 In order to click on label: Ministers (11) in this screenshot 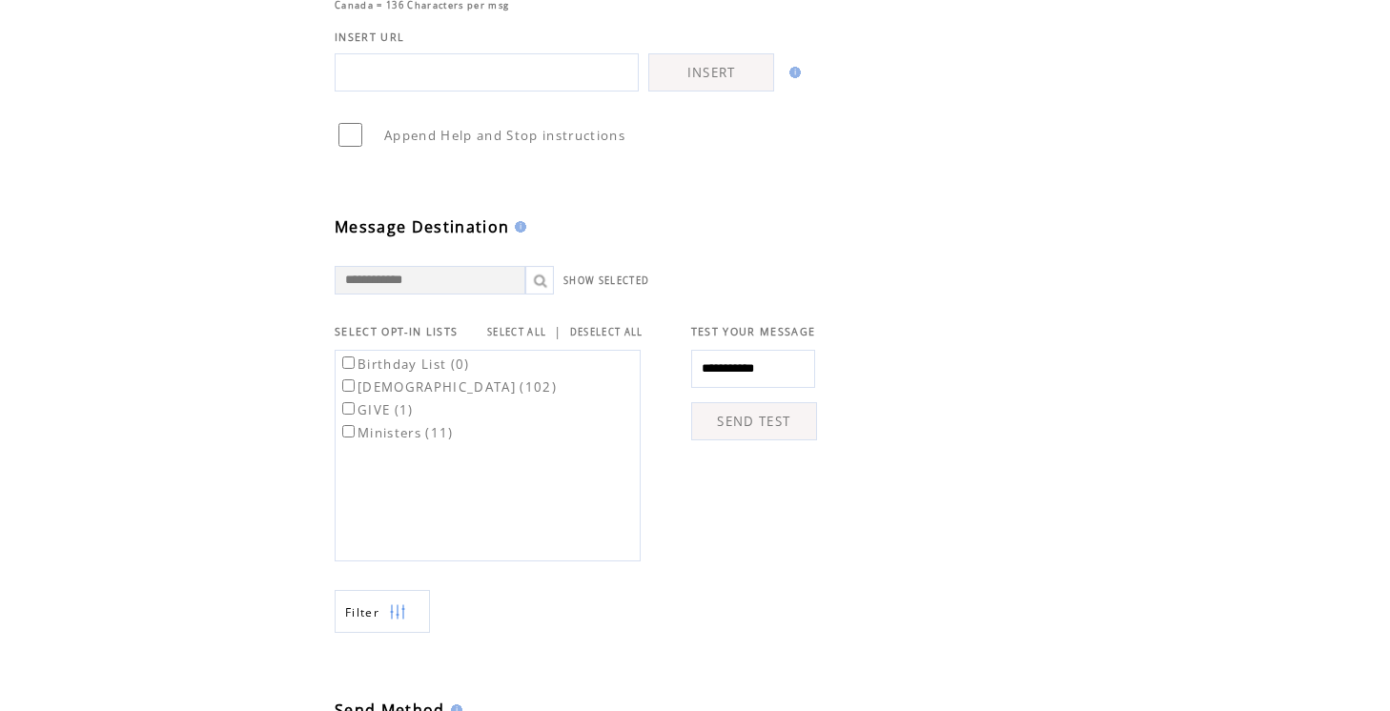, I will do `click(396, 433)`.